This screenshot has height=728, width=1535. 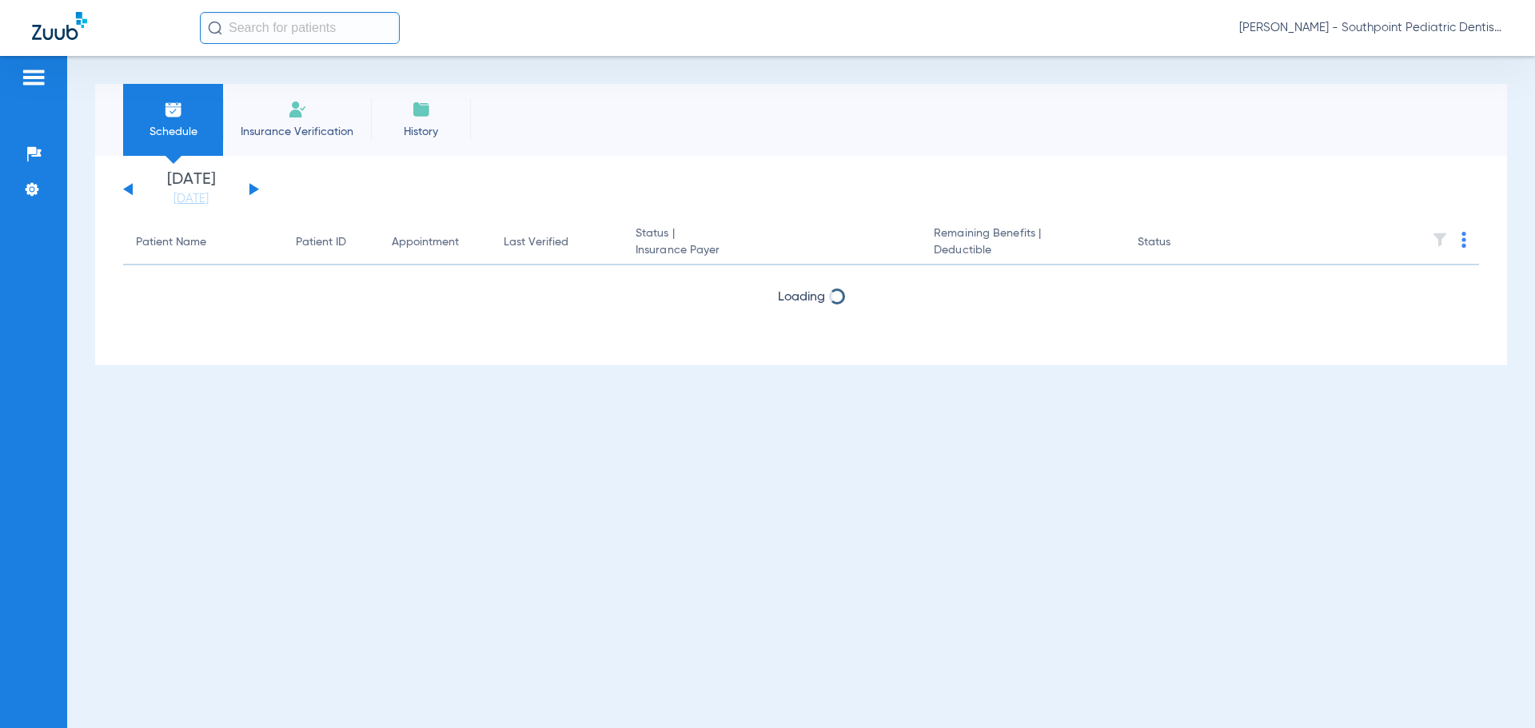 What do you see at coordinates (421, 132) in the screenshot?
I see `span: History` at bounding box center [421, 132].